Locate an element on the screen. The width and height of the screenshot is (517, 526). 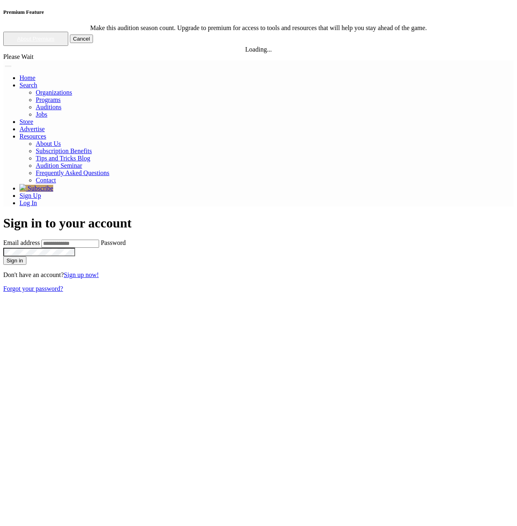
span: Loading... is located at coordinates (258, 49).